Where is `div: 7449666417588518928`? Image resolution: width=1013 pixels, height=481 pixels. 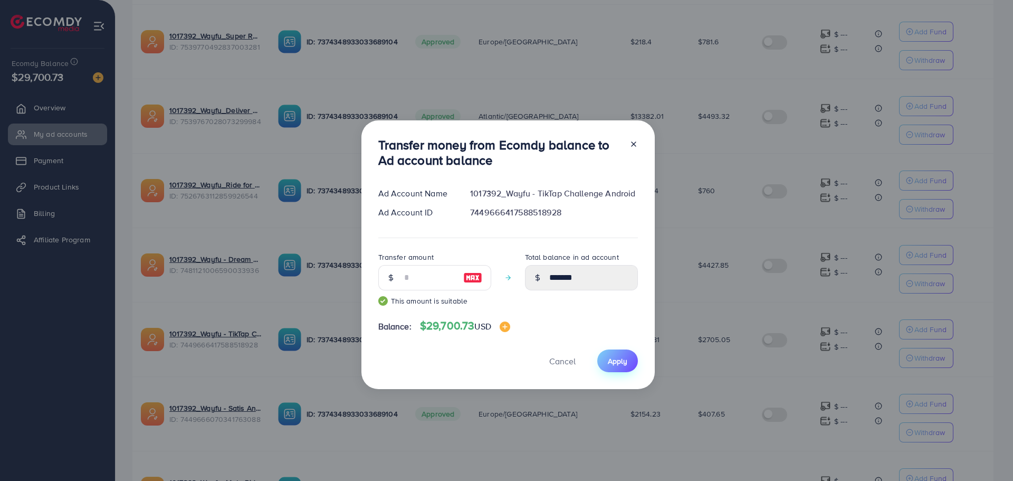 div: 7449666417588518928 is located at coordinates (554, 212).